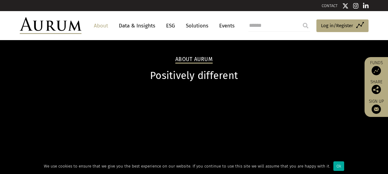 The width and height of the screenshot is (388, 174). What do you see at coordinates (377, 90) in the screenshot?
I see `img: Share this post` at bounding box center [377, 90].